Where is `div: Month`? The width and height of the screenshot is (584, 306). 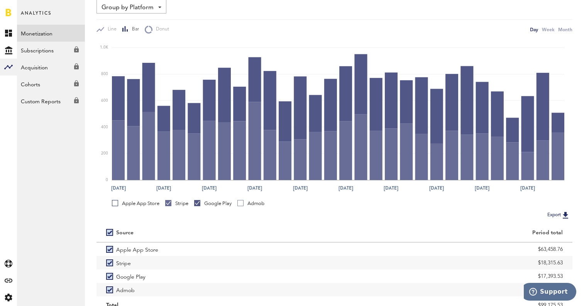
div: Month is located at coordinates (565, 29).